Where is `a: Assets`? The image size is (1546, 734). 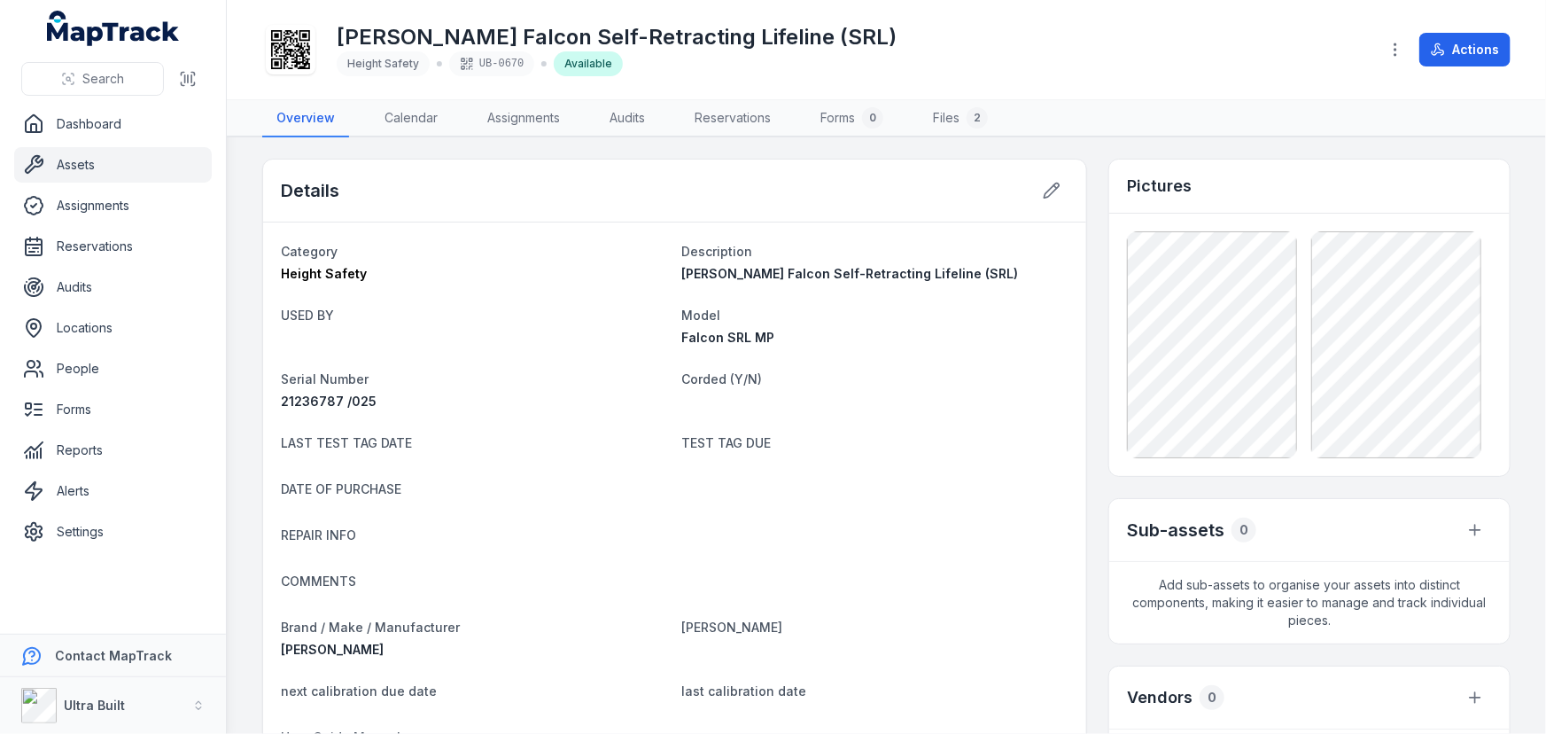
a: Assets is located at coordinates (113, 165).